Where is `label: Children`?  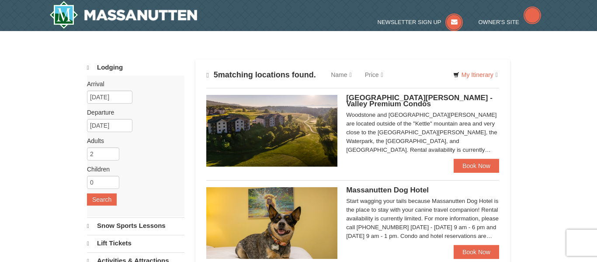 label: Children is located at coordinates (133, 169).